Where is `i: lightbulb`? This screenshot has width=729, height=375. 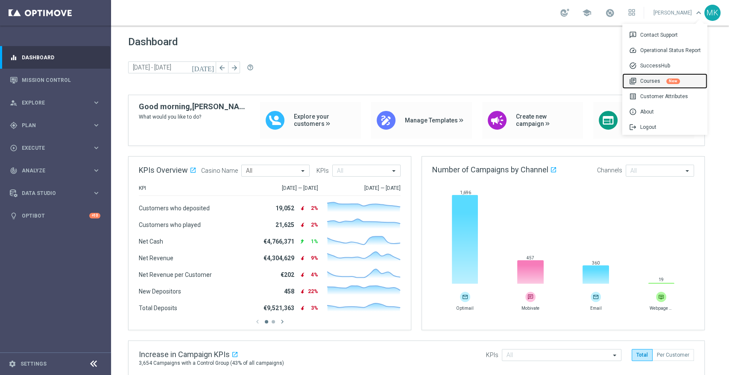 i: lightbulb is located at coordinates (14, 216).